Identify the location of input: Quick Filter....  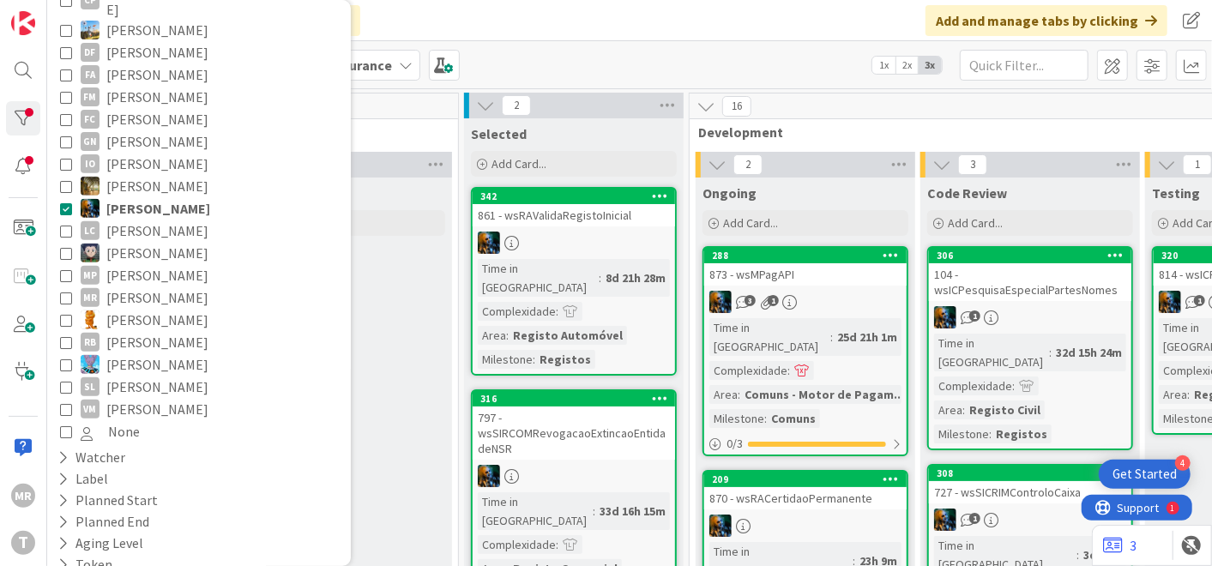
(1024, 65).